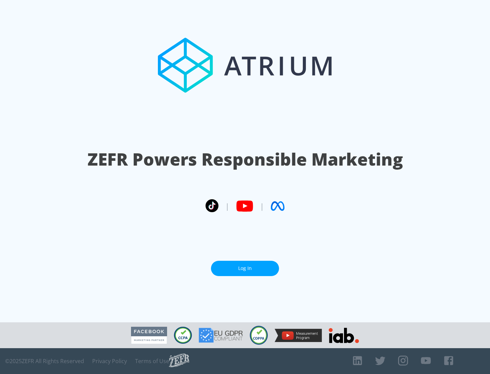  What do you see at coordinates (258, 335) in the screenshot?
I see `img: COPPA Compliant` at bounding box center [258, 335].